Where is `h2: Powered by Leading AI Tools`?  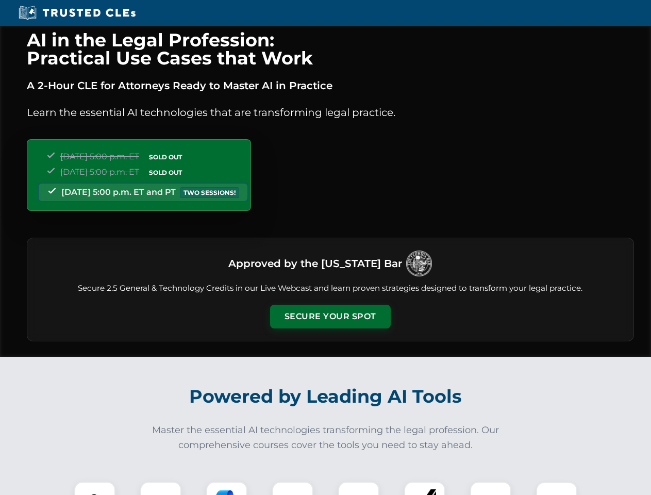 h2: Powered by Leading AI Tools is located at coordinates (326, 396).